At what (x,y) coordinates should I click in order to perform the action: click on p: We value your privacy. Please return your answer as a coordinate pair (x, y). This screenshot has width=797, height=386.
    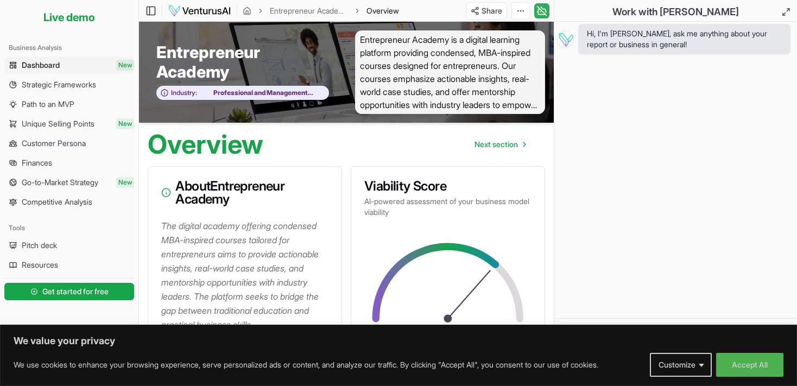
    Looking at the image, I should click on (398, 341).